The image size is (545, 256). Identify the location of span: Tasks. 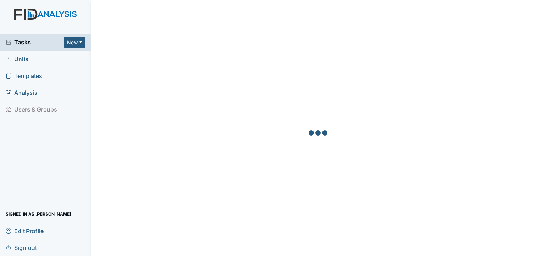
(35, 42).